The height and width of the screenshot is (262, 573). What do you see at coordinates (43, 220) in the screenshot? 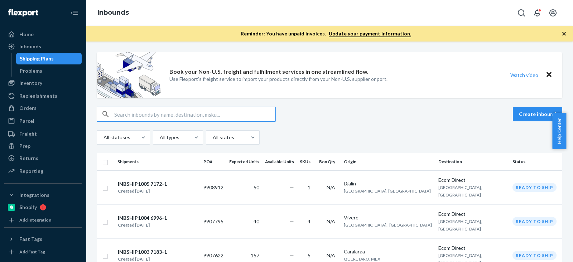
I see `a: Add Integration` at bounding box center [43, 220].